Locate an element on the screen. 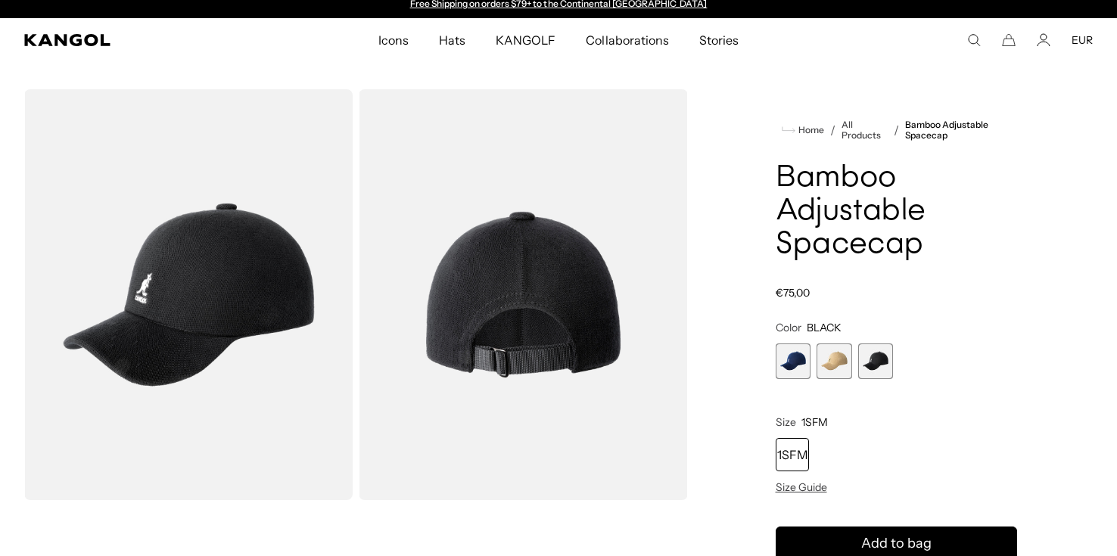  div: 1SFM is located at coordinates (793, 455).